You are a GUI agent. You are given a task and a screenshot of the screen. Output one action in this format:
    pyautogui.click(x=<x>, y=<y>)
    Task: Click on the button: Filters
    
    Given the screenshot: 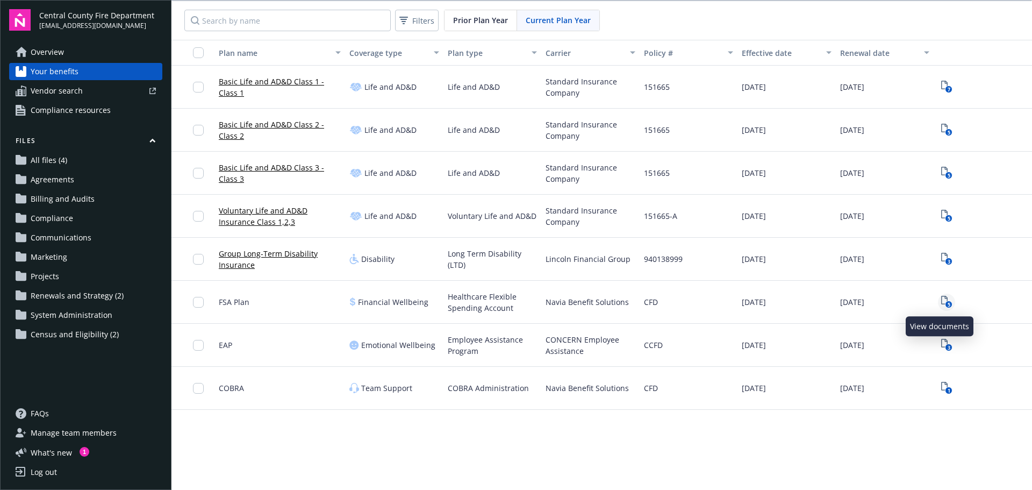 What is the action you would take?
    pyautogui.click(x=417, y=20)
    